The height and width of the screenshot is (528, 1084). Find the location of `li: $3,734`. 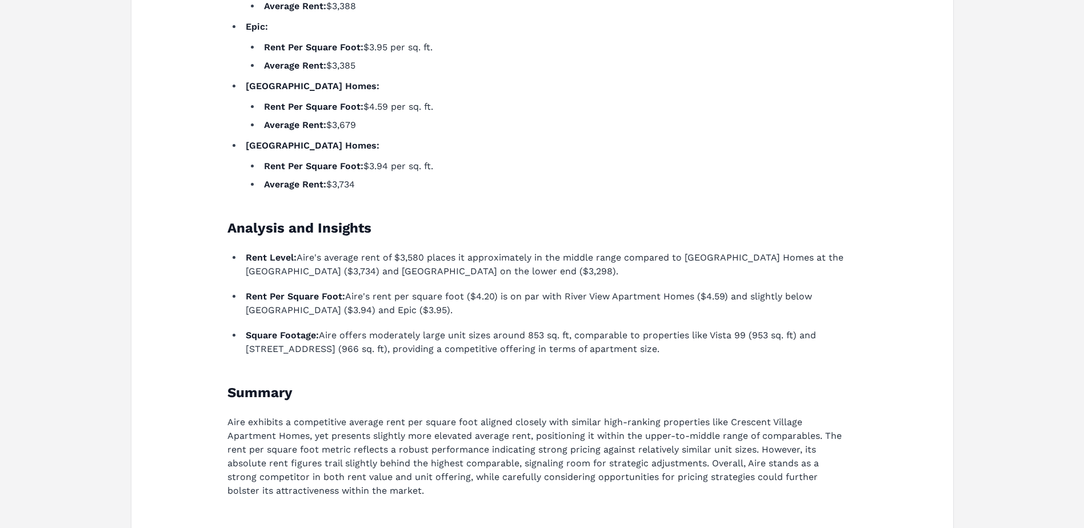

li: $3,734 is located at coordinates (552, 185).